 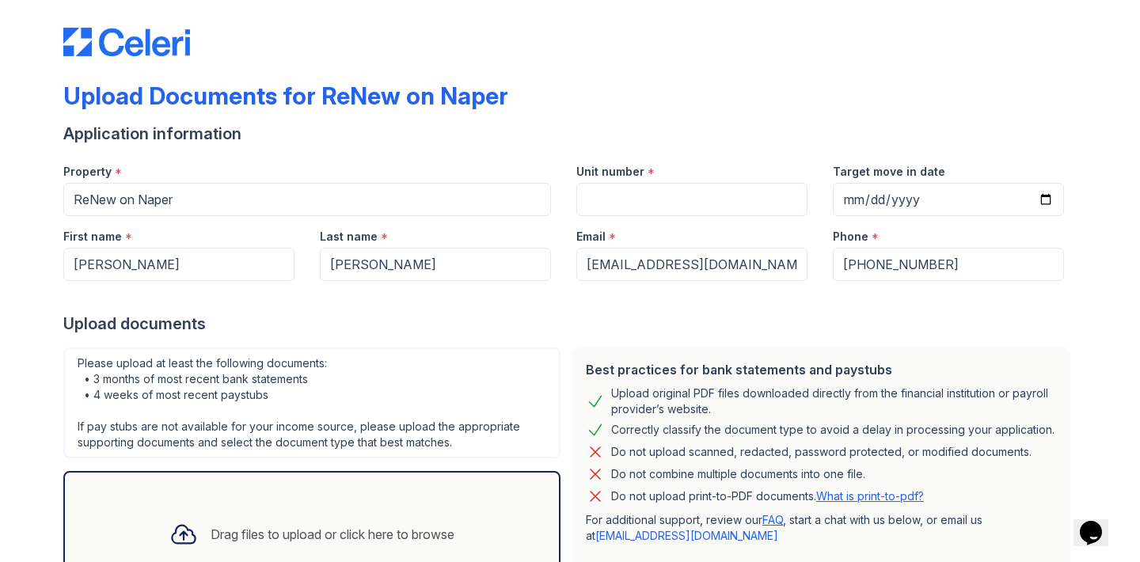 What do you see at coordinates (870, 496) in the screenshot?
I see `a: What is print-to-pdf?` at bounding box center [870, 496].